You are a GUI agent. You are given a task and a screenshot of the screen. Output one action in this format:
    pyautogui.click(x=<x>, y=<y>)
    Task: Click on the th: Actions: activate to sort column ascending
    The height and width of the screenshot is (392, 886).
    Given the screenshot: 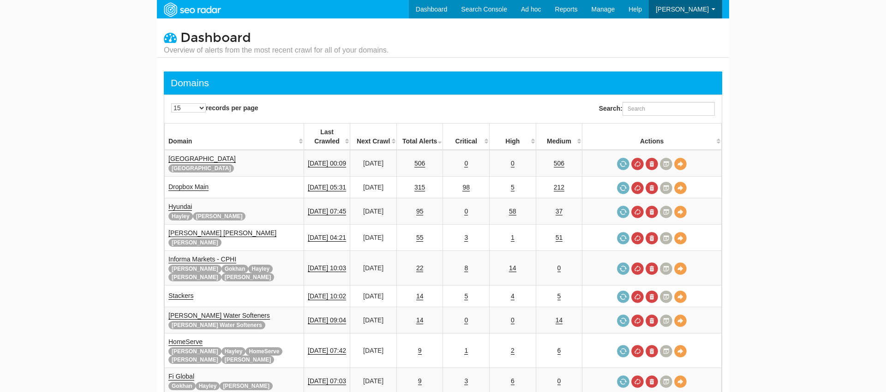 What is the action you would take?
    pyautogui.click(x=652, y=137)
    